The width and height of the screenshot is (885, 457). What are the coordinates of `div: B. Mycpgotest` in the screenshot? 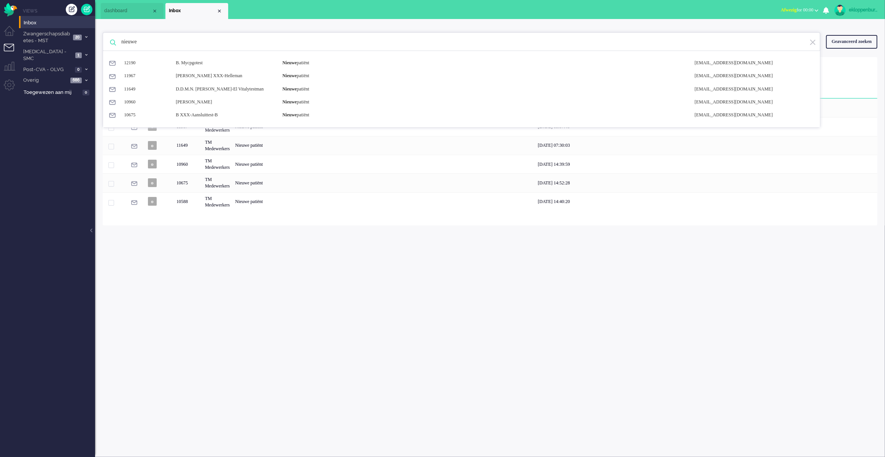 It's located at (223, 63).